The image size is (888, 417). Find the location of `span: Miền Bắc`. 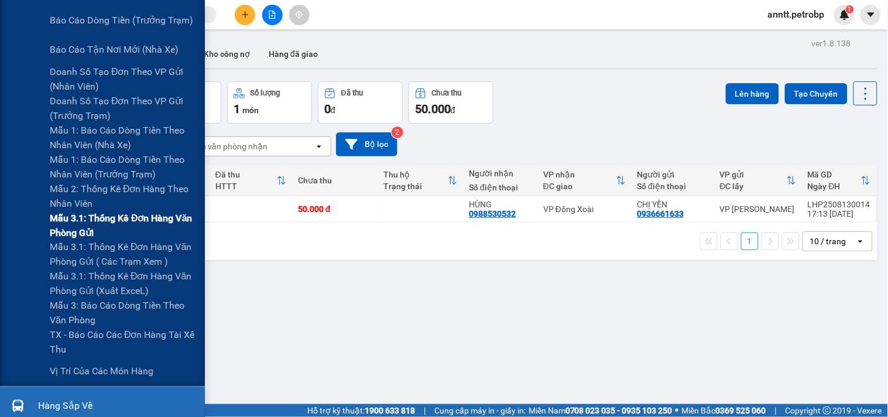

span: Miền Bắc is located at coordinates (724, 410).